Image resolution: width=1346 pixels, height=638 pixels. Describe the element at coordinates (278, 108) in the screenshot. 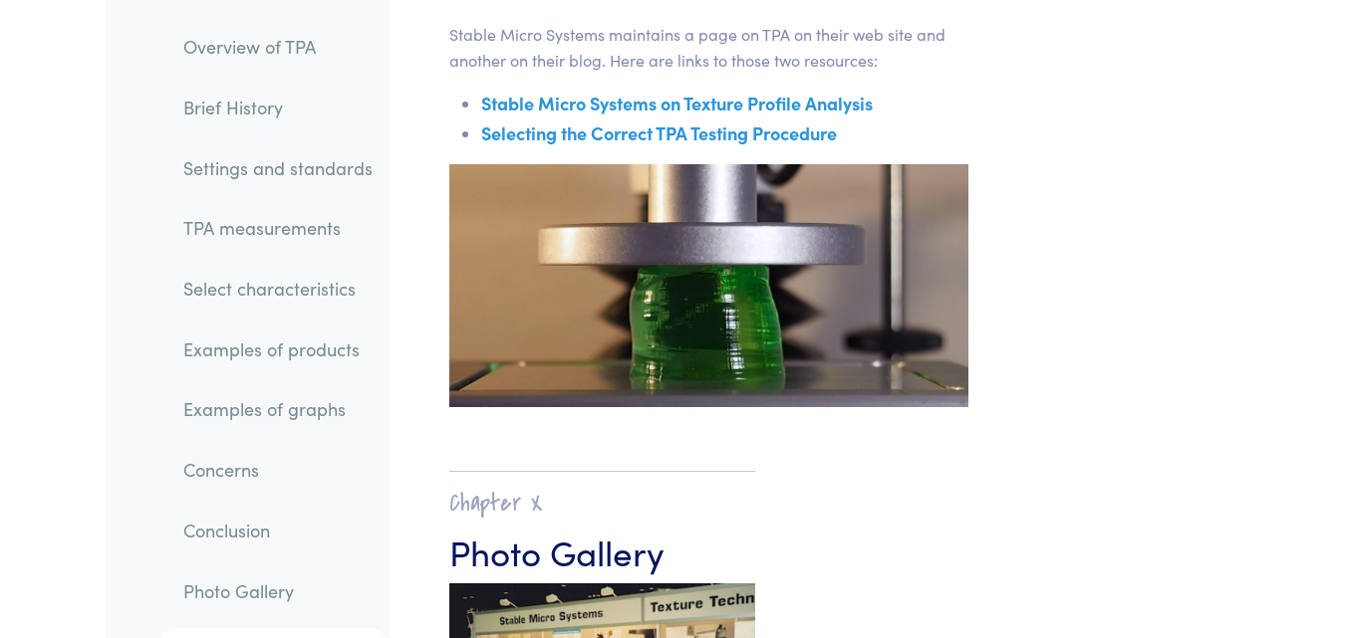

I see `a: Brief History` at that location.